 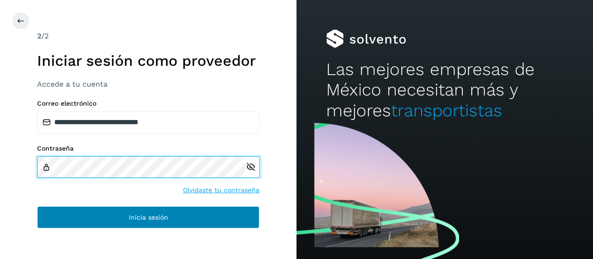 What do you see at coordinates (221, 190) in the screenshot?
I see `a: Olvidaste tu contraseña` at bounding box center [221, 190].